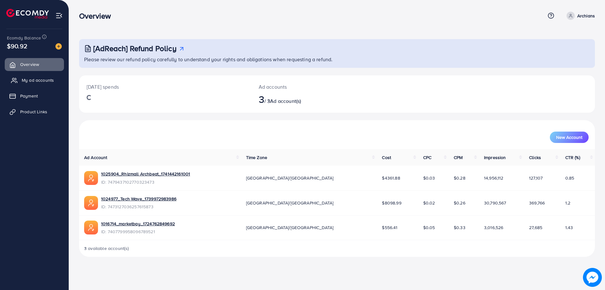  I want to click on span: 14,956,112, so click(494, 178).